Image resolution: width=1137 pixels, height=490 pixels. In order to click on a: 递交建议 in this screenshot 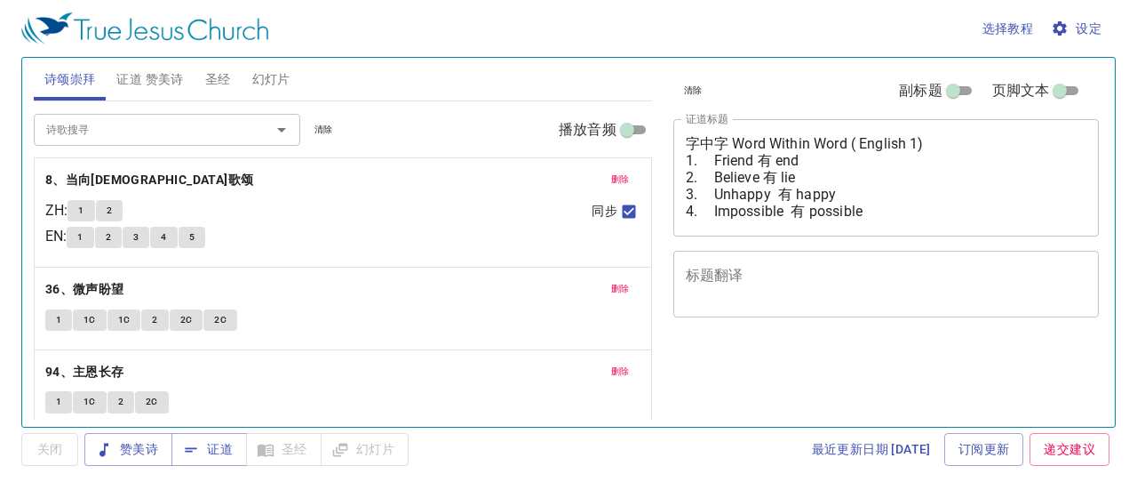, I will do `click(1070, 449)`.